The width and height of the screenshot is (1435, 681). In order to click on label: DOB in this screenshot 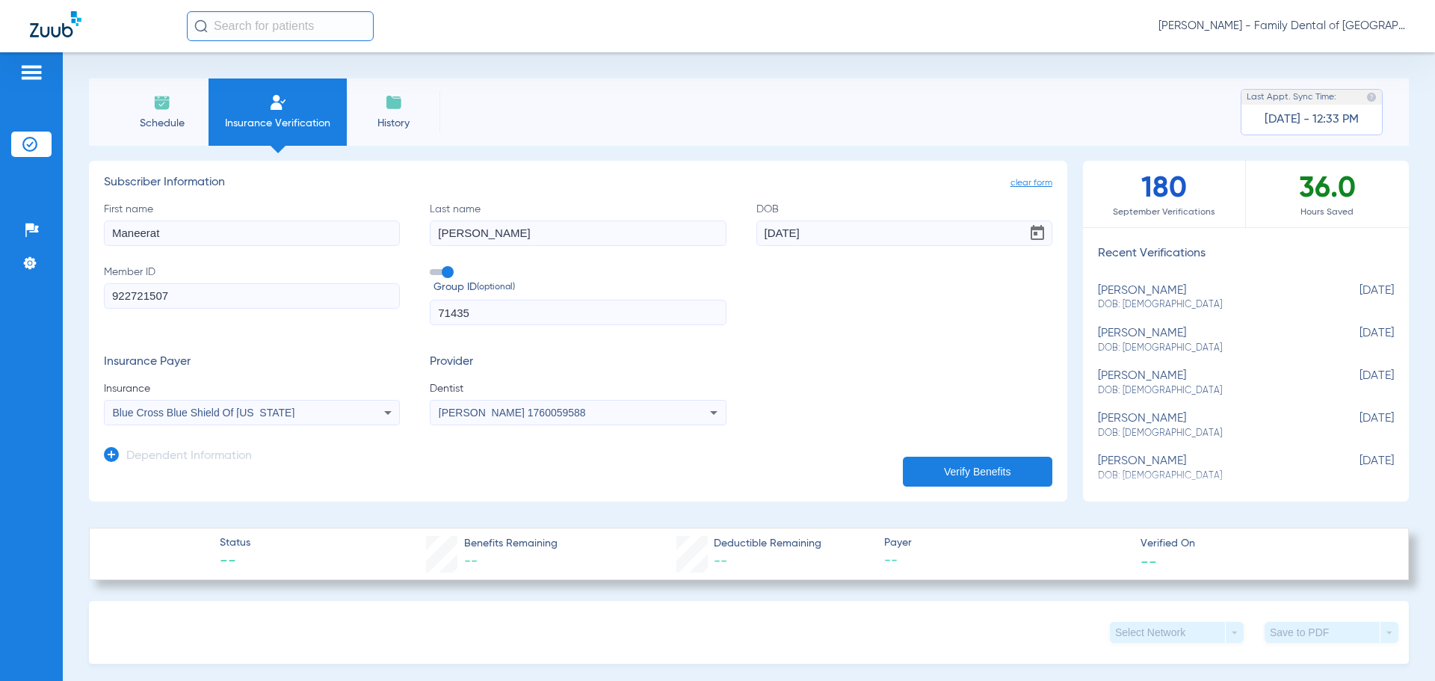, I will do `click(904, 223)`.